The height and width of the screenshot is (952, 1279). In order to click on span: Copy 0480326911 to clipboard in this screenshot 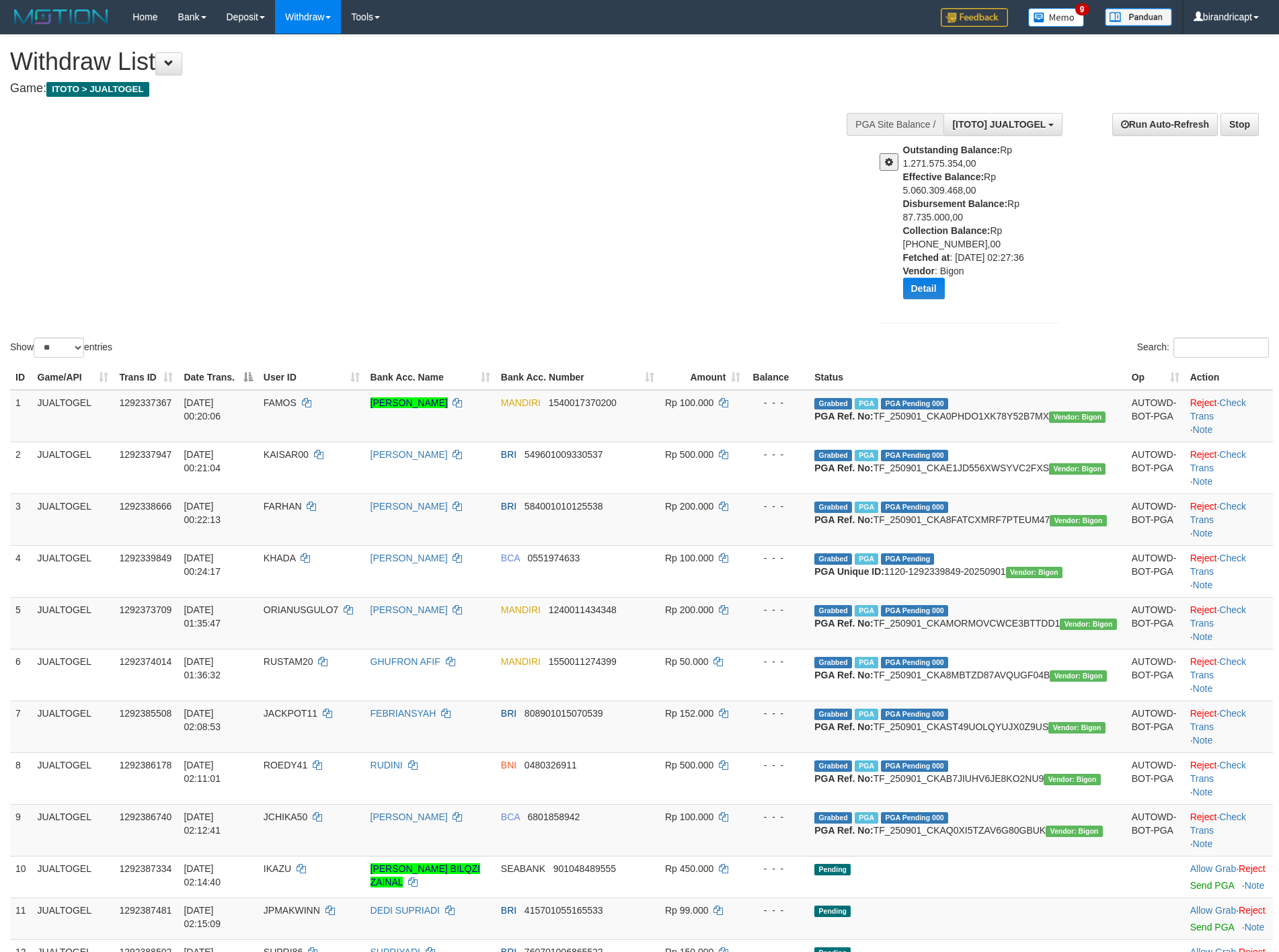, I will do `click(551, 765)`.